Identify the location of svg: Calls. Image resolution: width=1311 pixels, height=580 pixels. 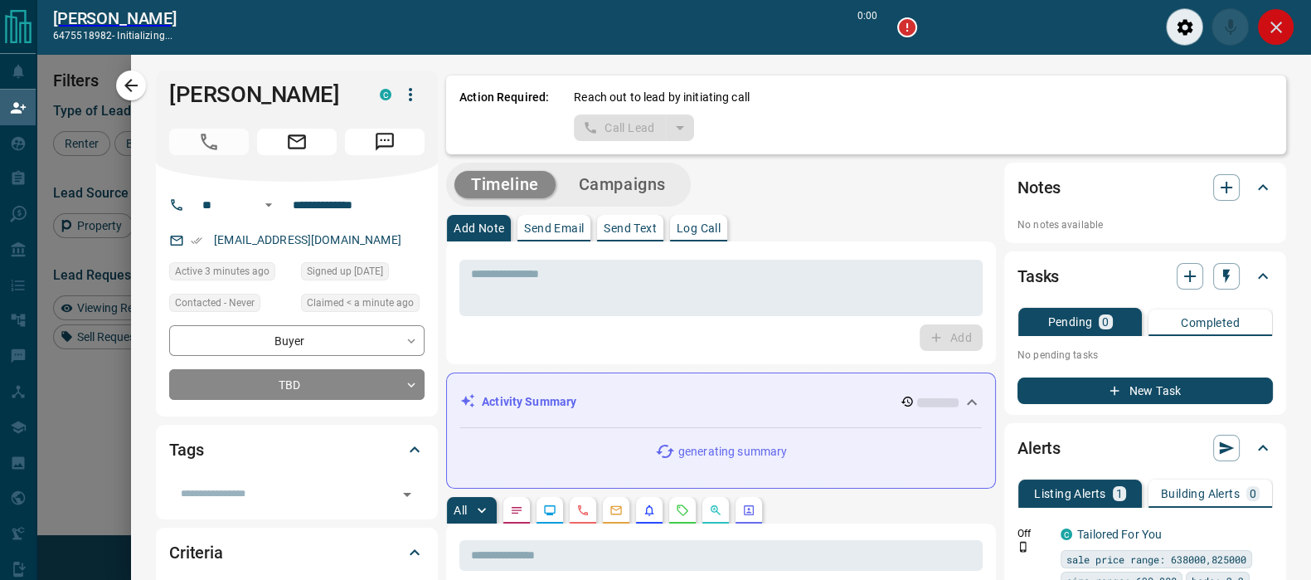
(583, 510).